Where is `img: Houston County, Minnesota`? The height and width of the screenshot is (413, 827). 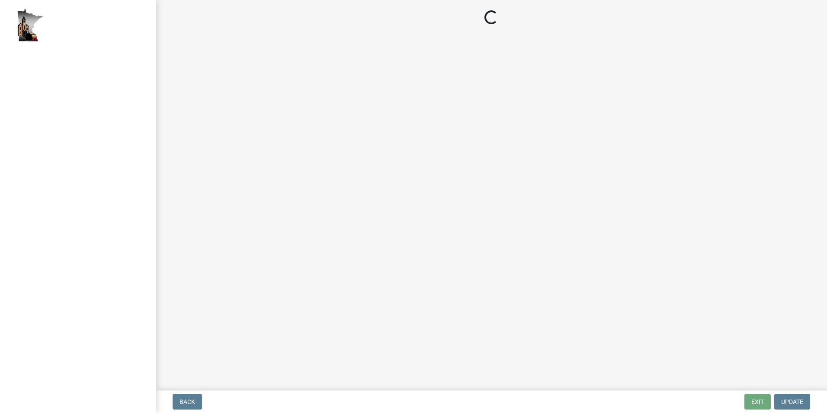 img: Houston County, Minnesota is located at coordinates (30, 25).